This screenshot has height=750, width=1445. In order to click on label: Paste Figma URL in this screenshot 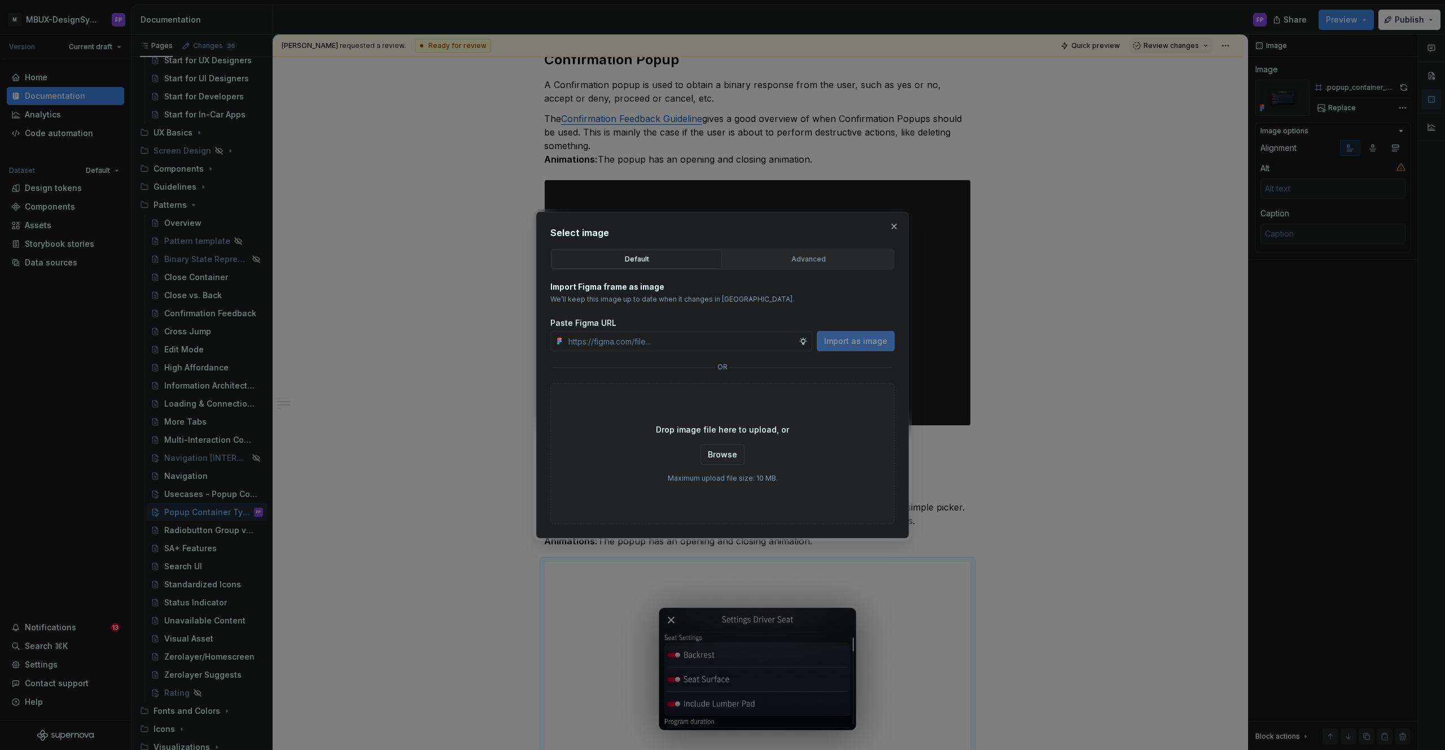, I will do `click(583, 323)`.